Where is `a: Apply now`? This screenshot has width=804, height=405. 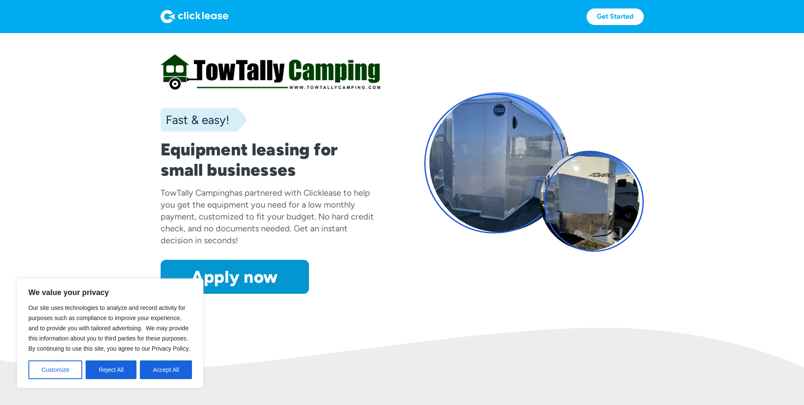 a: Apply now is located at coordinates (235, 276).